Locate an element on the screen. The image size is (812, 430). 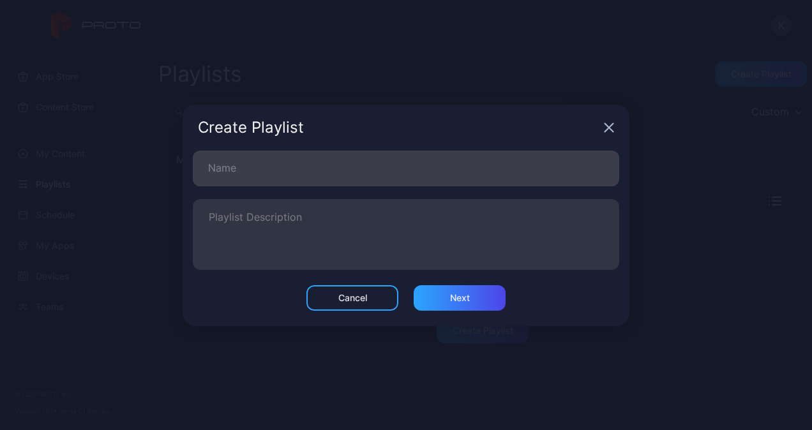
button: Next is located at coordinates (460, 298).